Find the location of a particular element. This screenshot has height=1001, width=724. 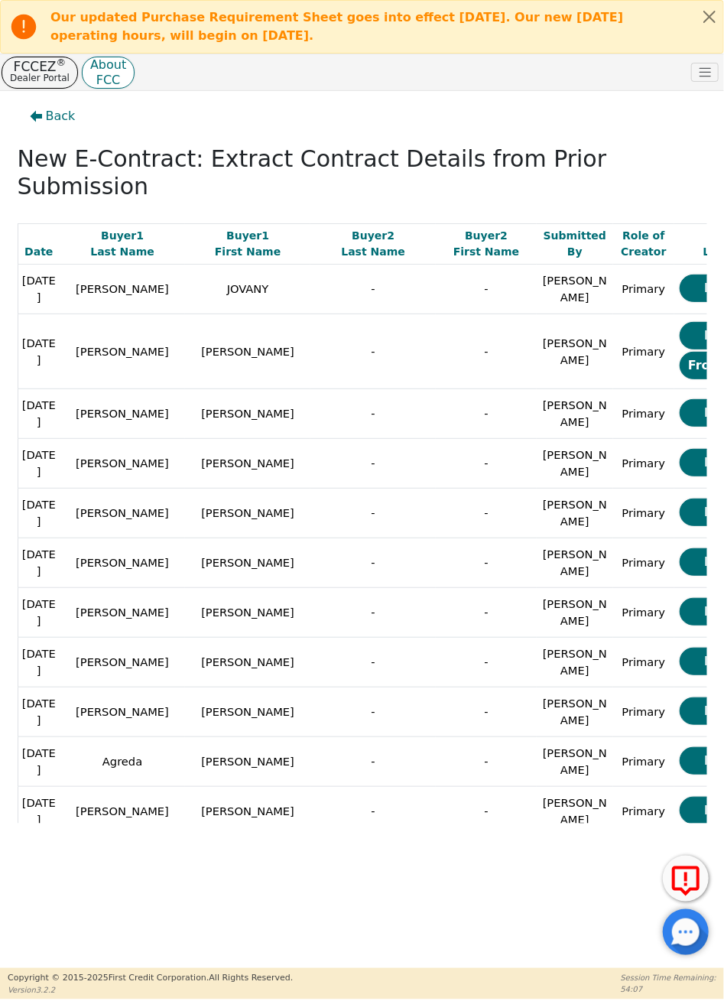

div: Buyer 2 Last Name is located at coordinates (373, 244).